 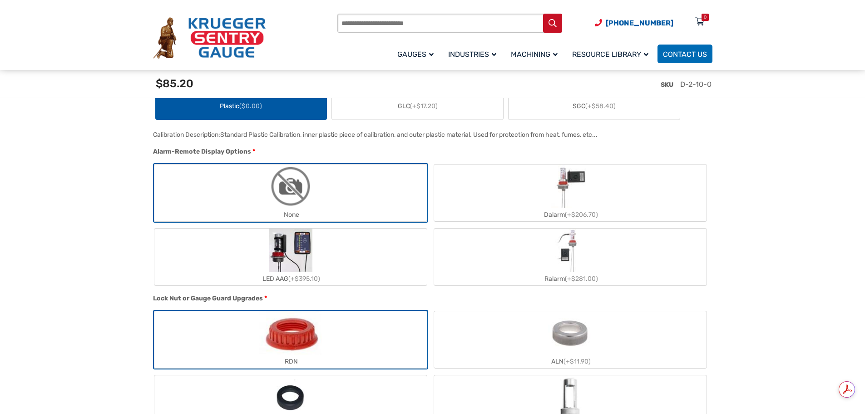 I want to click on span: Resource Library, so click(x=610, y=54).